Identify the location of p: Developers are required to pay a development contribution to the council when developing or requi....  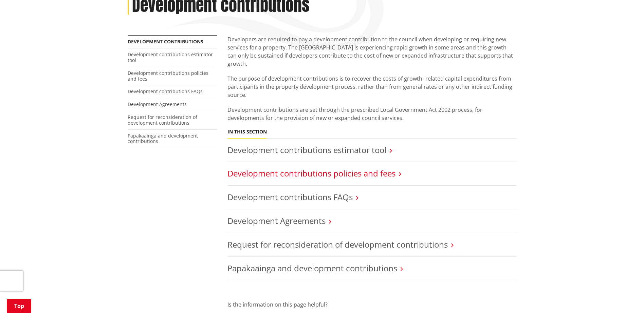
(372, 52).